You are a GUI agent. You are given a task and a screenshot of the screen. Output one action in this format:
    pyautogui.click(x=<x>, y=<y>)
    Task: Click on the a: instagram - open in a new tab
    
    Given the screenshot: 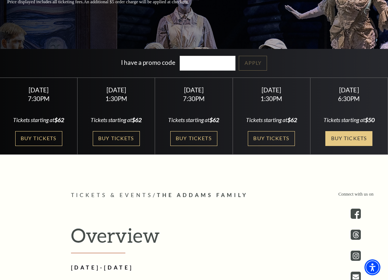 What is the action you would take?
    pyautogui.click(x=355, y=256)
    